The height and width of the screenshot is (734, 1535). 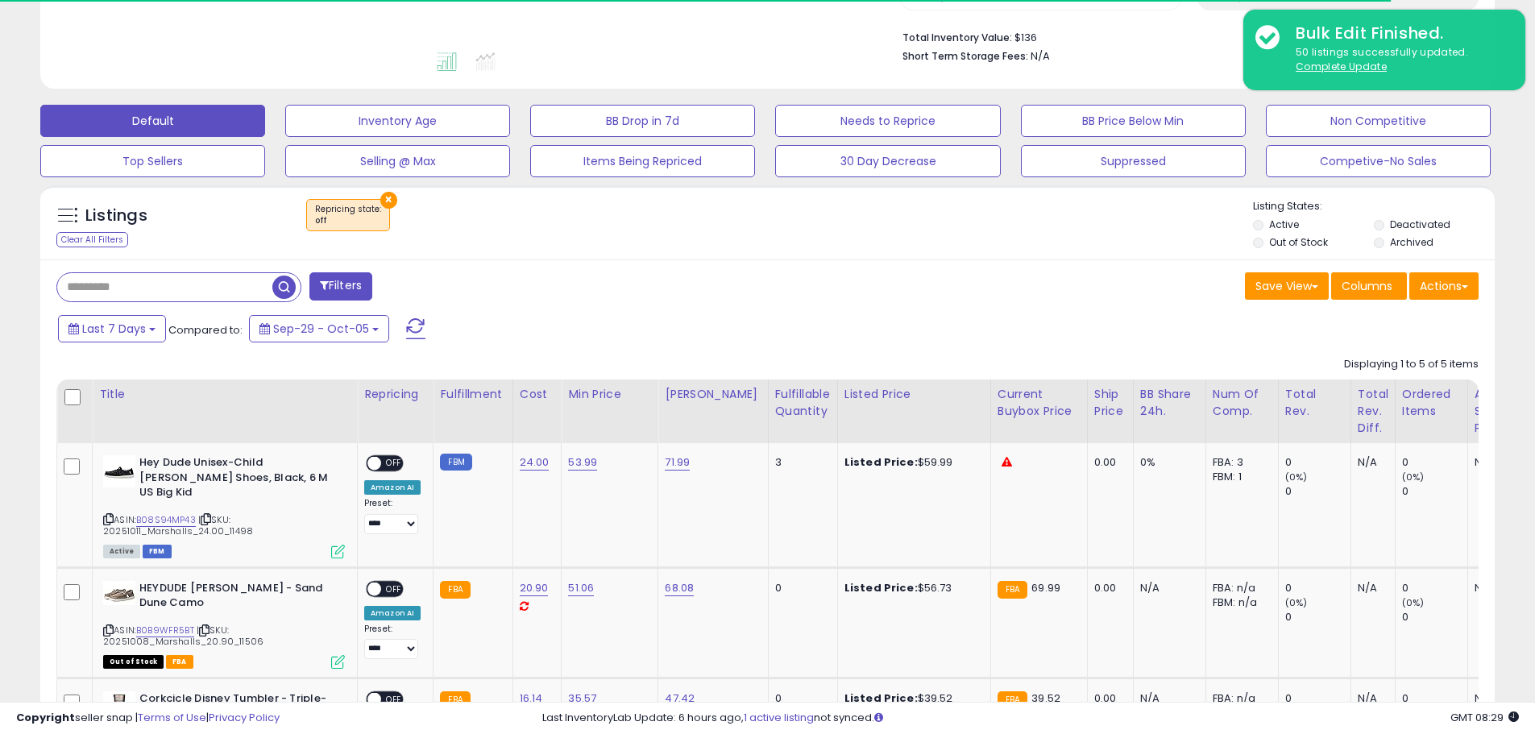 I want to click on a: 53.99, so click(x=583, y=463).